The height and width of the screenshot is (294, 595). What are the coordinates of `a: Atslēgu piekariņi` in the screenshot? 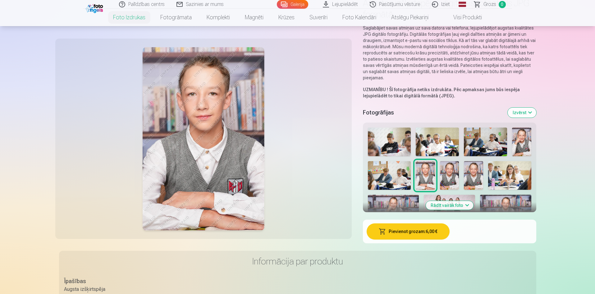 It's located at (410, 17).